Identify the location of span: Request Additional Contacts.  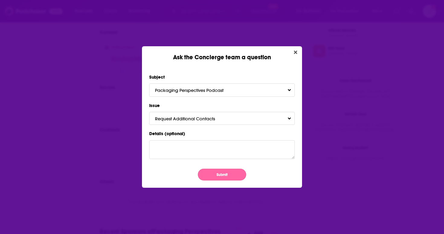
(191, 118).